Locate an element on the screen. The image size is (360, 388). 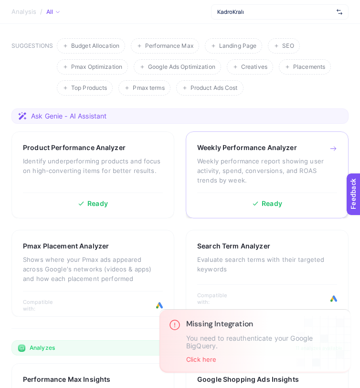
h3: Product Performance Analyzer is located at coordinates (74, 148).